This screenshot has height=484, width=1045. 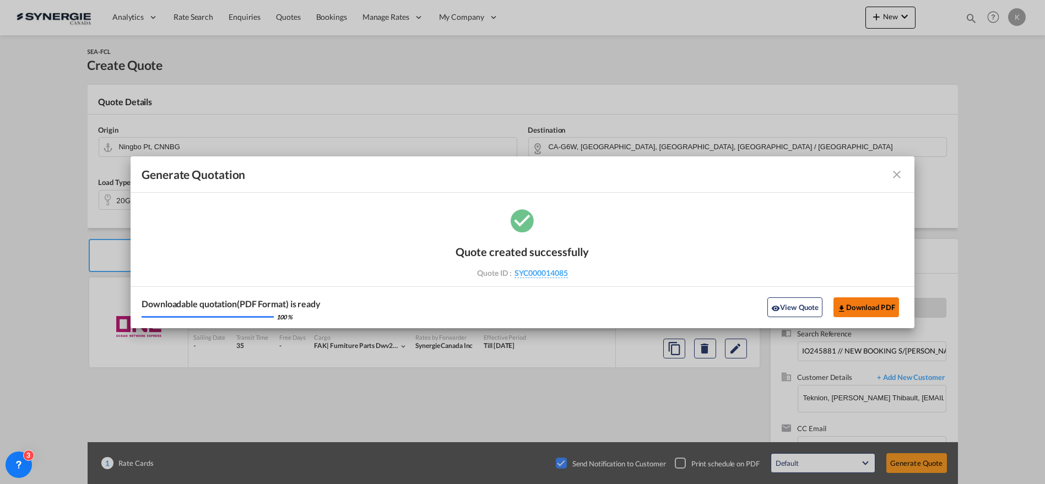 I want to click on md-dialog: Generate Quotation Quote ..., so click(x=522, y=242).